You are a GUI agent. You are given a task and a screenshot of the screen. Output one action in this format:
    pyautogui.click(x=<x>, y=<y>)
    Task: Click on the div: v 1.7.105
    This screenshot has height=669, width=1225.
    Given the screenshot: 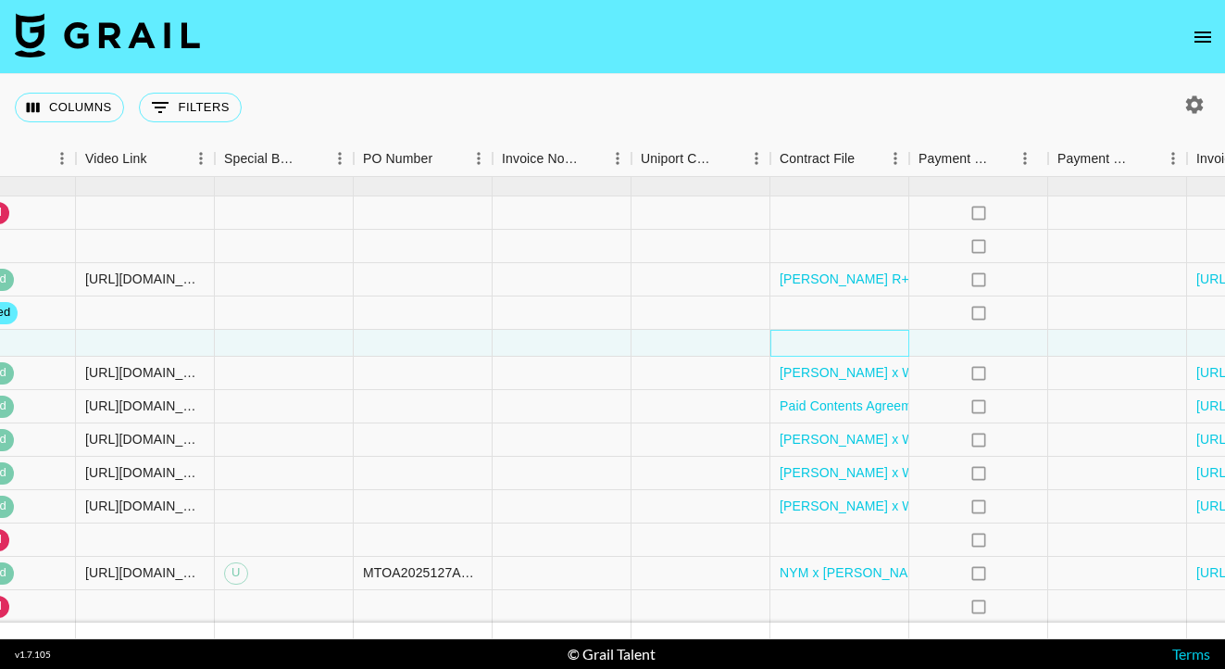 What is the action you would take?
    pyautogui.click(x=32, y=654)
    